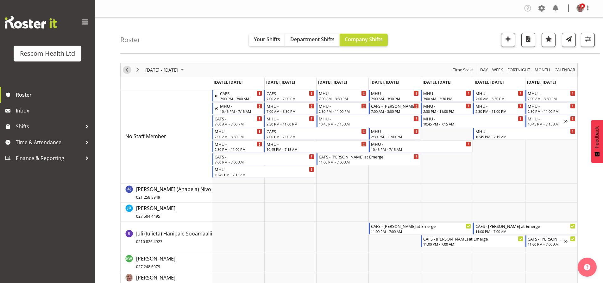  What do you see at coordinates (529, 40) in the screenshot?
I see `button: Download a PDF of the roster according to the set date range.` at bounding box center [529, 40].